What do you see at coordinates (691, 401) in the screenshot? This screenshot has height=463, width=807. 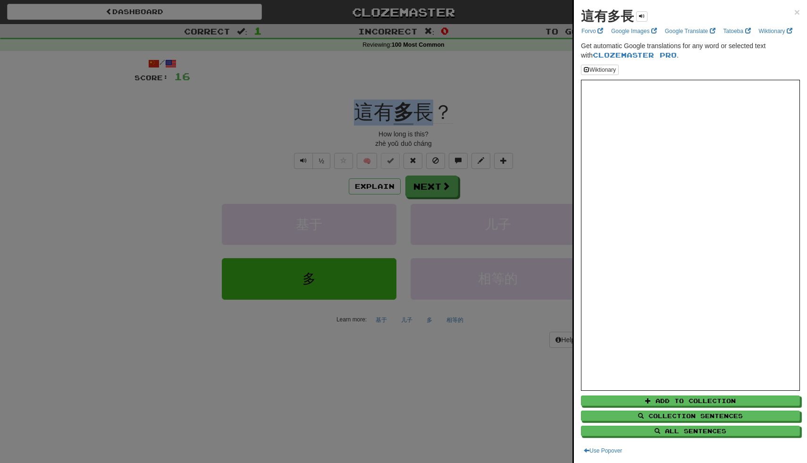 I see `button: Add to Collection` at bounding box center [691, 401].